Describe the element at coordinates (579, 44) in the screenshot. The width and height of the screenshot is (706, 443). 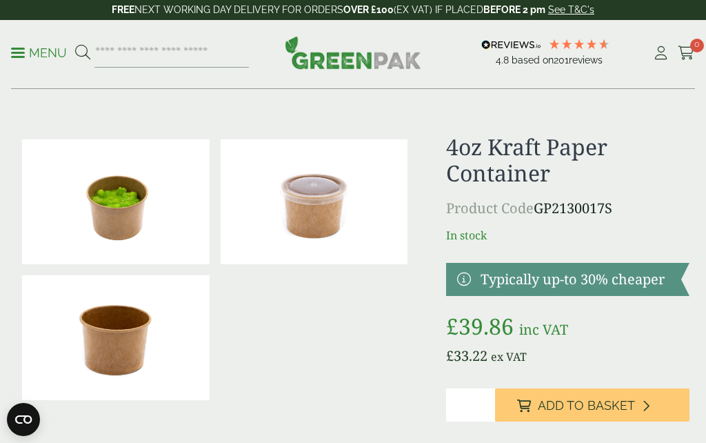
I see `div: 4.79 Stars` at that location.